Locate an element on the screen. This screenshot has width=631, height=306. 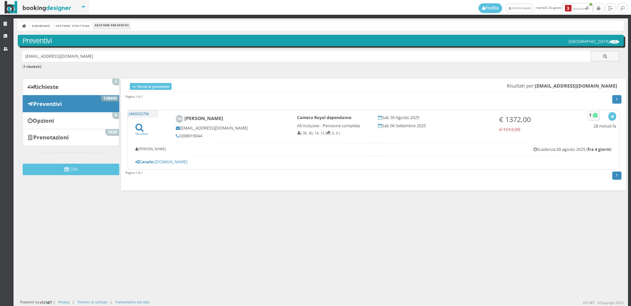
a: Richieste 3 is located at coordinates (71, 87).